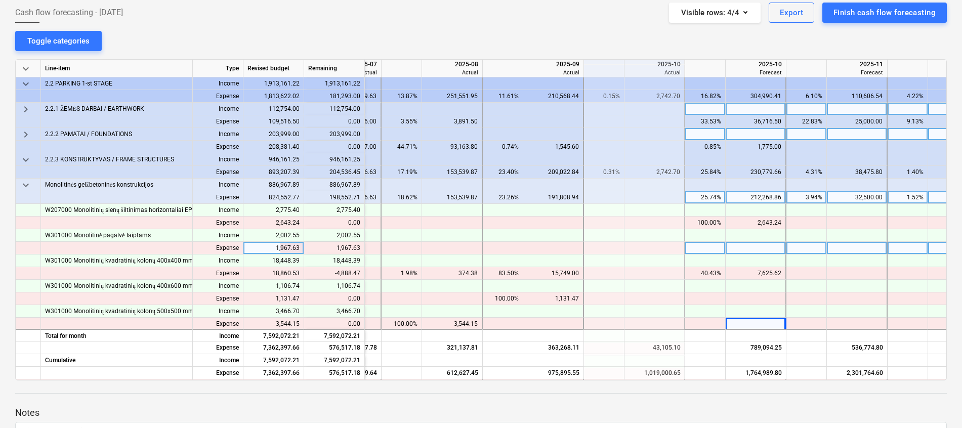  I want to click on p: Notes, so click(481, 413).